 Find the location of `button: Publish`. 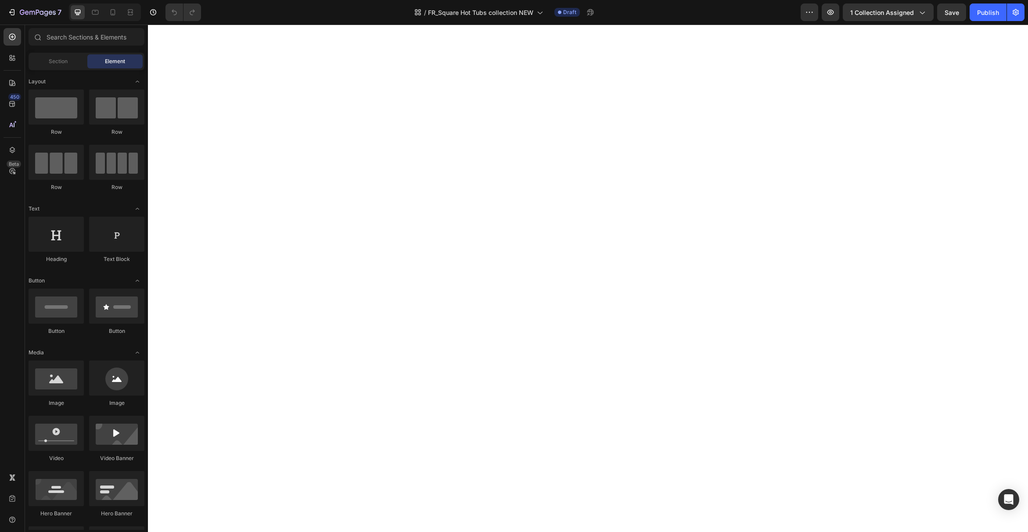

button: Publish is located at coordinates (988, 12).